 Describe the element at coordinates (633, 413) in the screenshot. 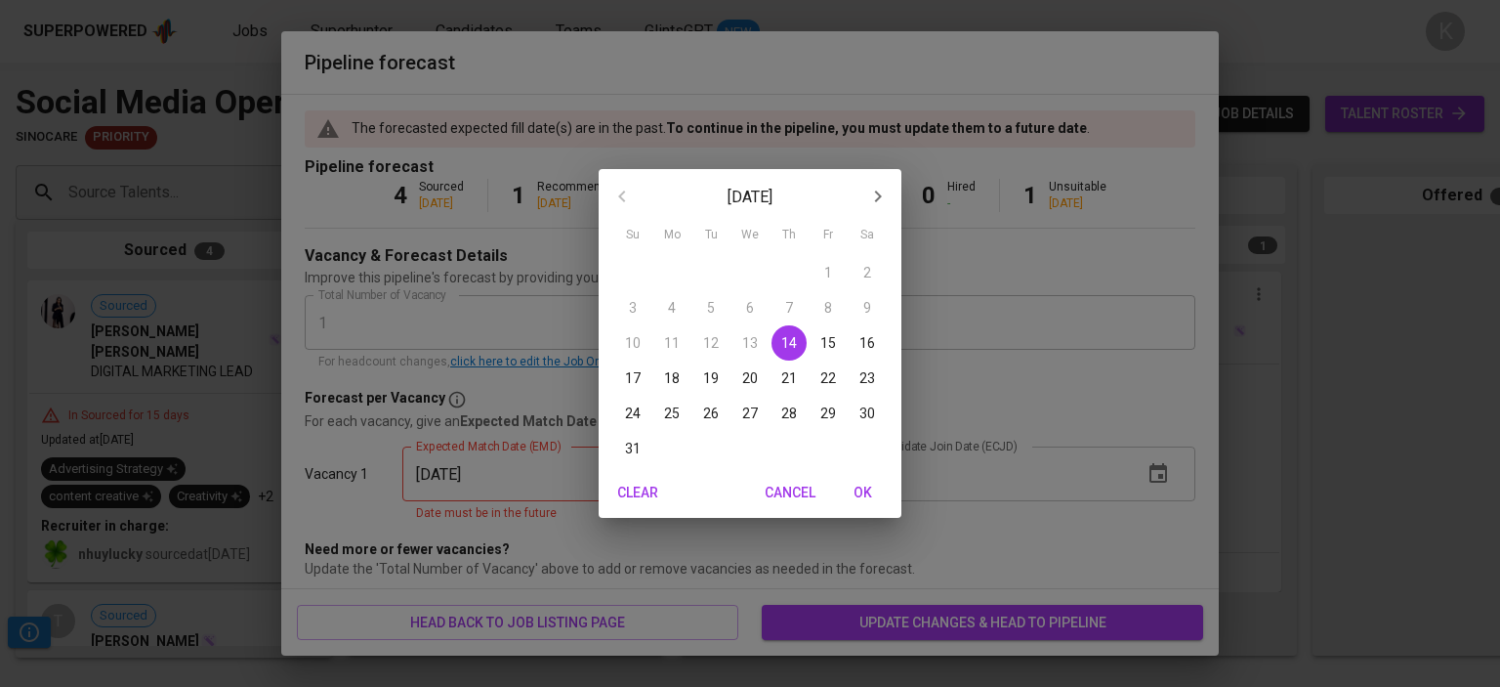

I see `button: 24` at that location.